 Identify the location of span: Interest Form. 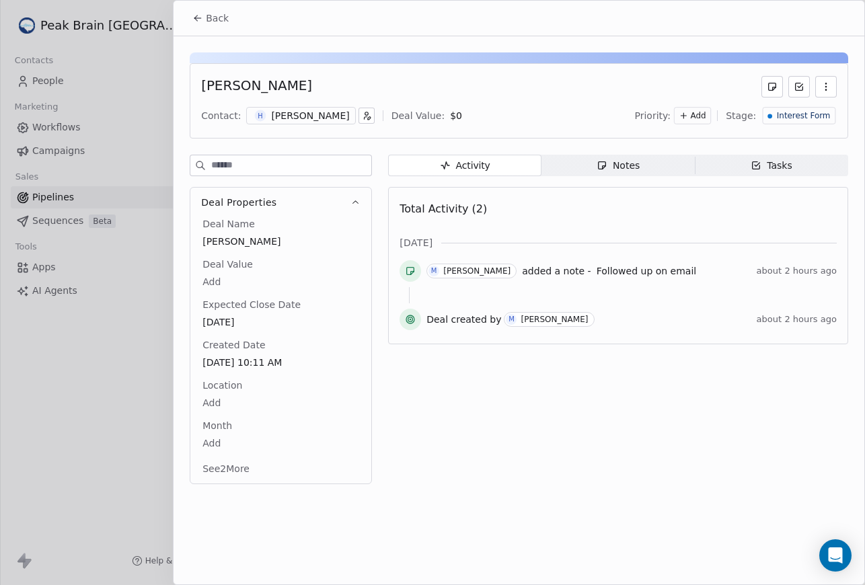
(804, 116).